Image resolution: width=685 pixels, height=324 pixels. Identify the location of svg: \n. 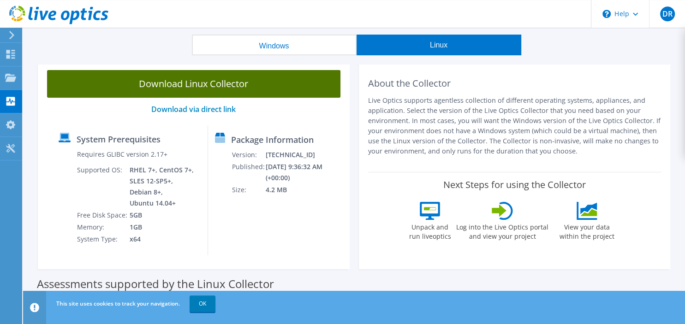
(606, 14).